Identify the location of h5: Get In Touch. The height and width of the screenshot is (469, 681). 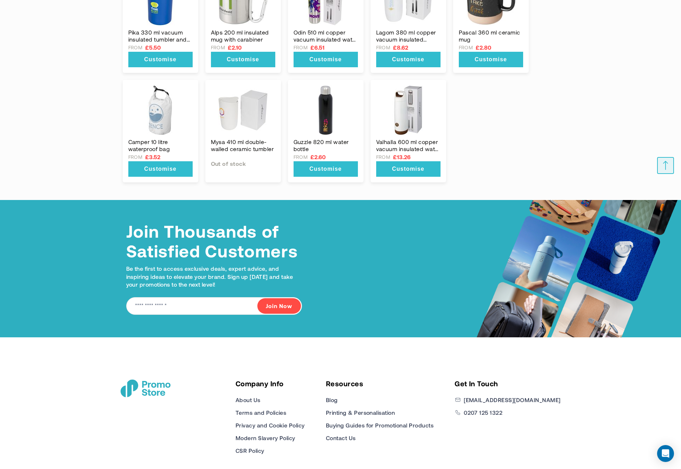
(508, 383).